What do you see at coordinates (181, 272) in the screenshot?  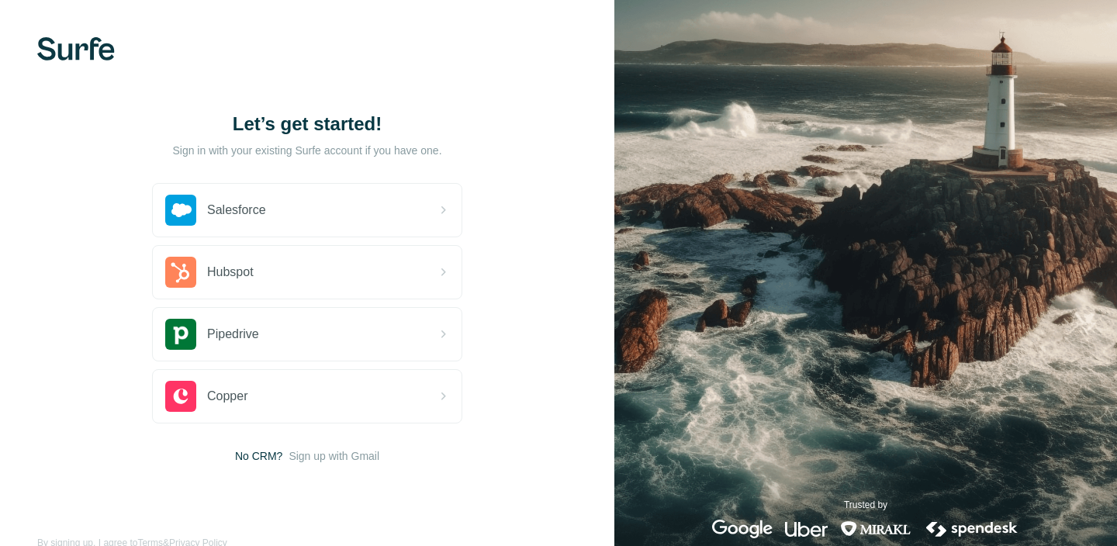 I see `img: hubspot's logo` at bounding box center [181, 272].